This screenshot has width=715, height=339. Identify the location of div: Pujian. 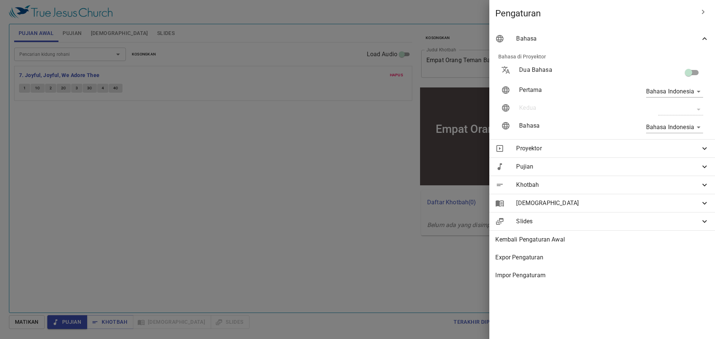
(602, 167).